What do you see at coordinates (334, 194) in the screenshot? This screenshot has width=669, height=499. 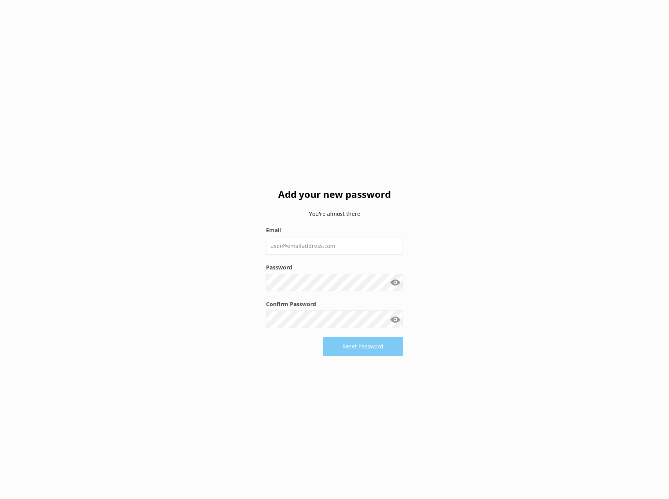 I see `h2: Add your new password` at bounding box center [334, 194].